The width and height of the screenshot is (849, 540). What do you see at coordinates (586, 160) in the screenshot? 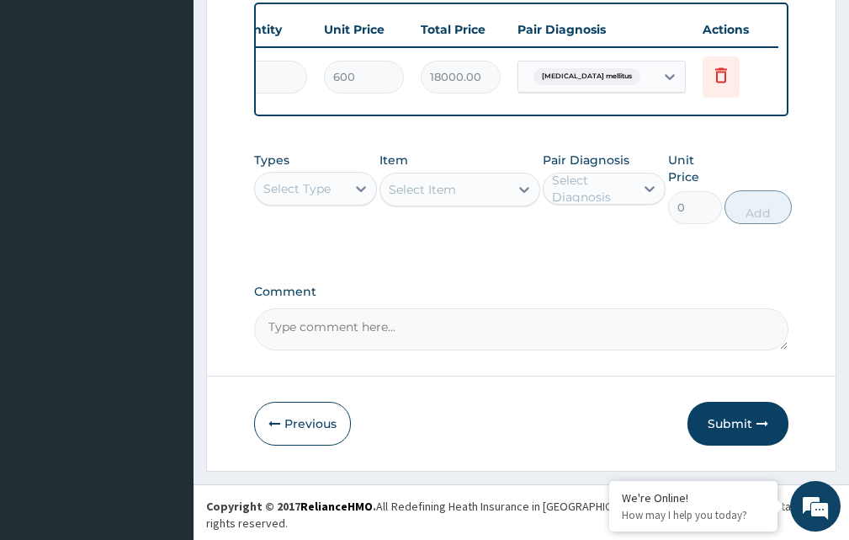
I see `label: Pair Diagnosis` at bounding box center [586, 160].